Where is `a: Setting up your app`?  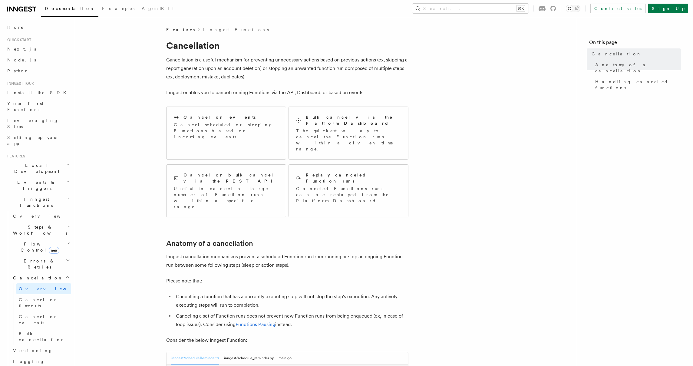 a: Setting up your app is located at coordinates (38, 141).